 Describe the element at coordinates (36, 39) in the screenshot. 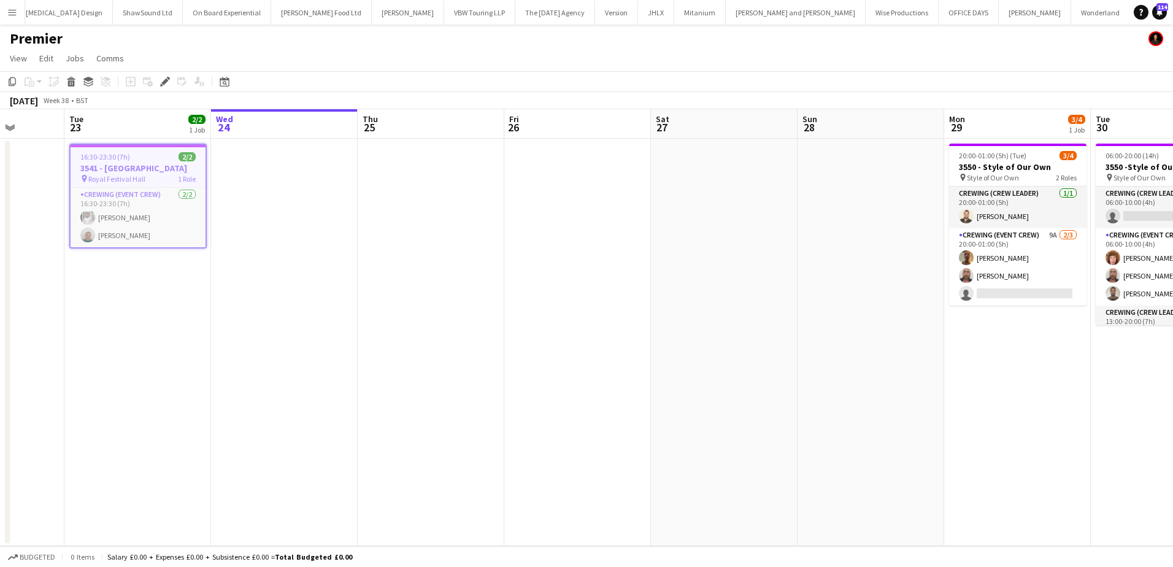

I see `h1: Premier` at that location.